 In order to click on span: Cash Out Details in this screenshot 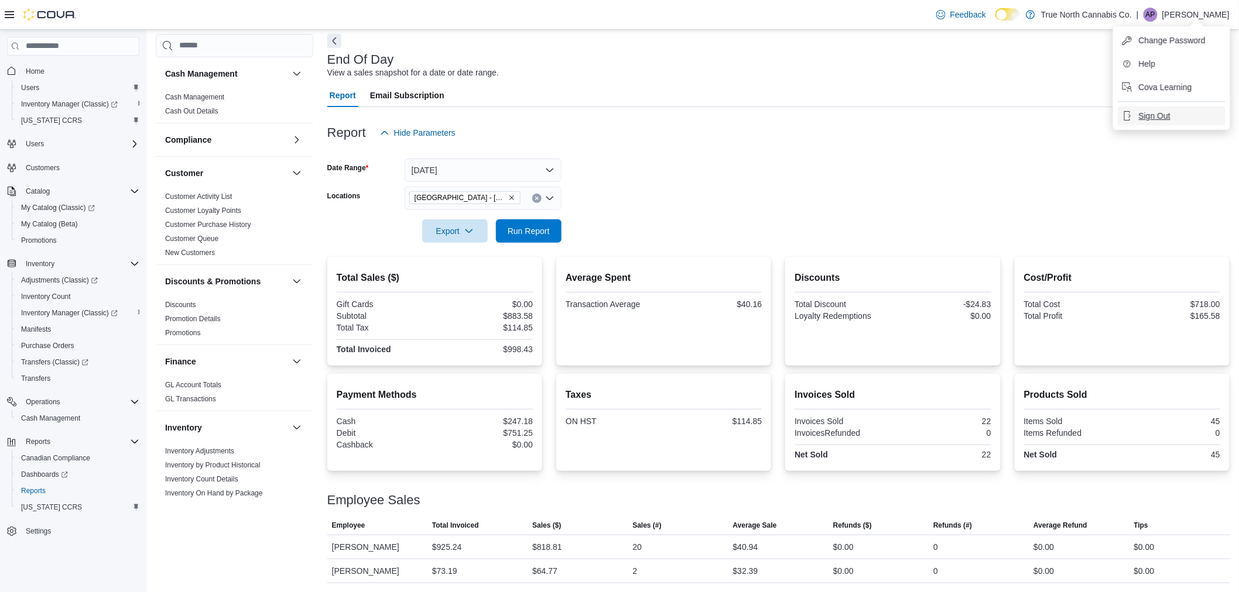, I will do `click(191, 111)`.